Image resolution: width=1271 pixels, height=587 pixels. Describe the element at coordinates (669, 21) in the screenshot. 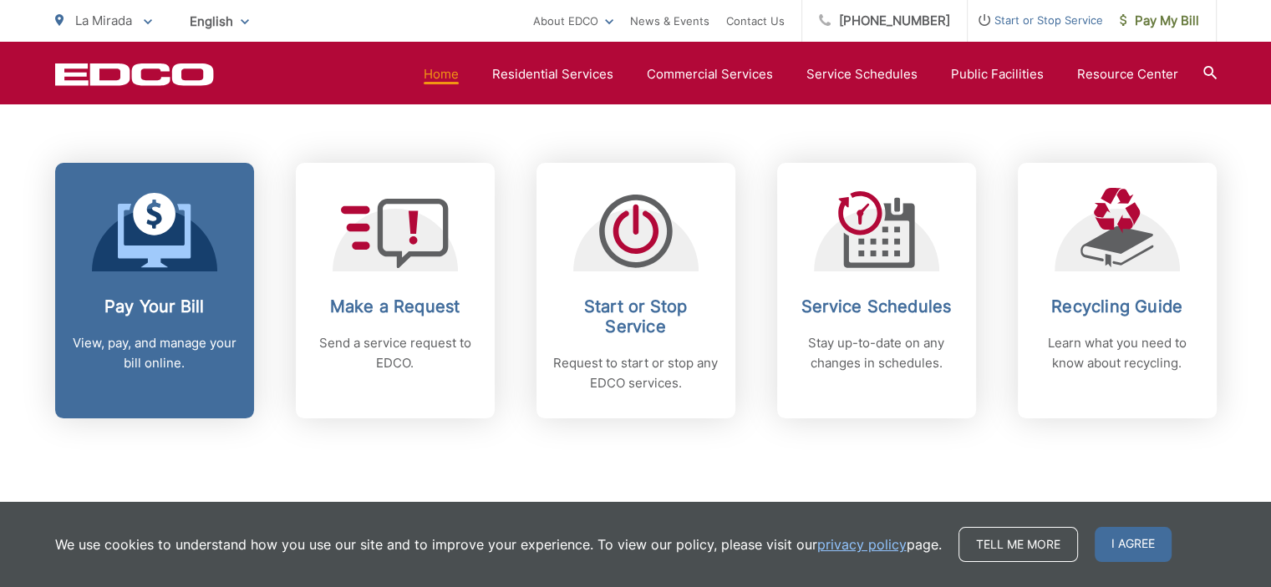

I see `a: News & Events` at that location.